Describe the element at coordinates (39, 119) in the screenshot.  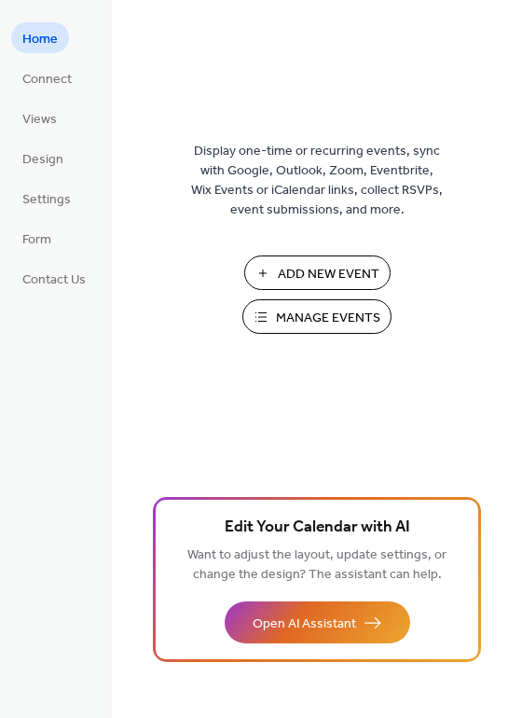
I see `span: Views` at that location.